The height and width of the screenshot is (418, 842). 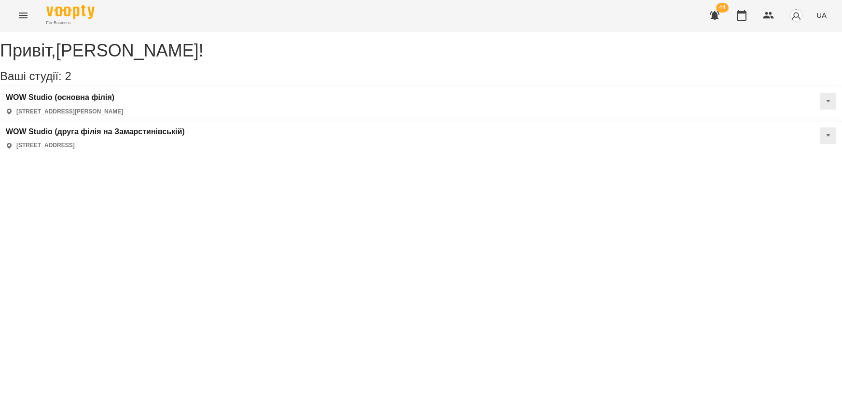 I want to click on span: UA, so click(x=821, y=15).